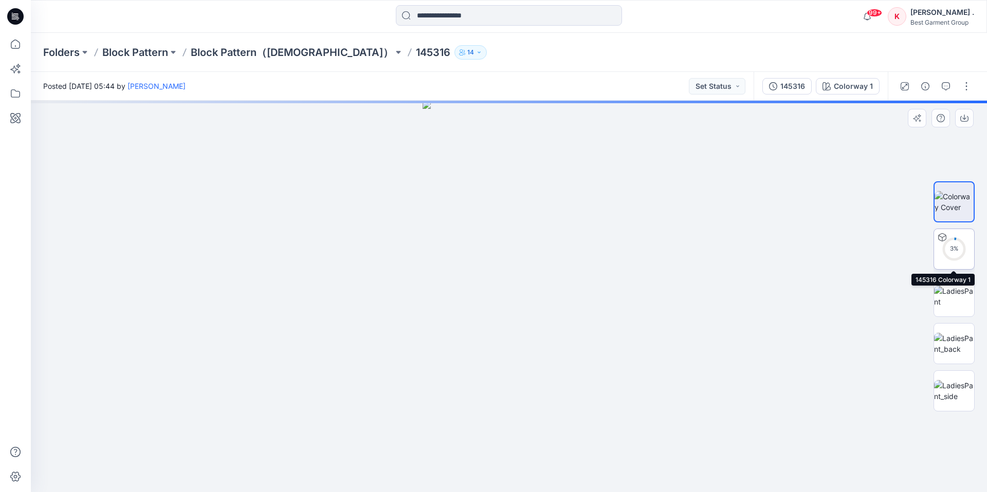 The height and width of the screenshot is (492, 987). What do you see at coordinates (925, 86) in the screenshot?
I see `button: Details` at bounding box center [925, 86].